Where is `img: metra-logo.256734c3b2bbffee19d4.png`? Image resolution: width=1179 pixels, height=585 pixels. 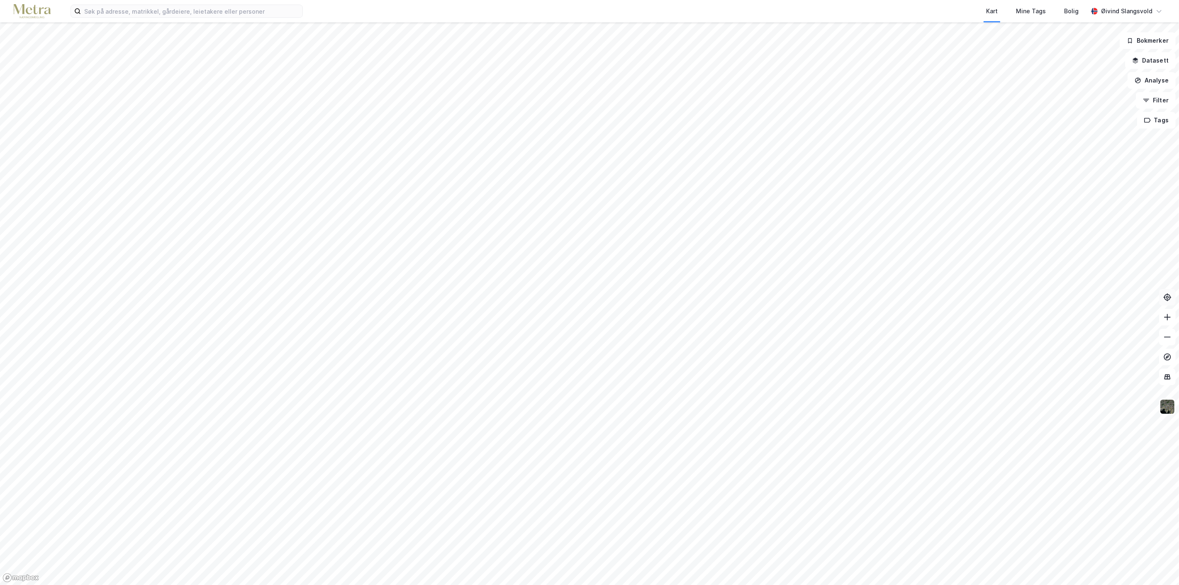 img: metra-logo.256734c3b2bbffee19d4.png is located at coordinates (32, 11).